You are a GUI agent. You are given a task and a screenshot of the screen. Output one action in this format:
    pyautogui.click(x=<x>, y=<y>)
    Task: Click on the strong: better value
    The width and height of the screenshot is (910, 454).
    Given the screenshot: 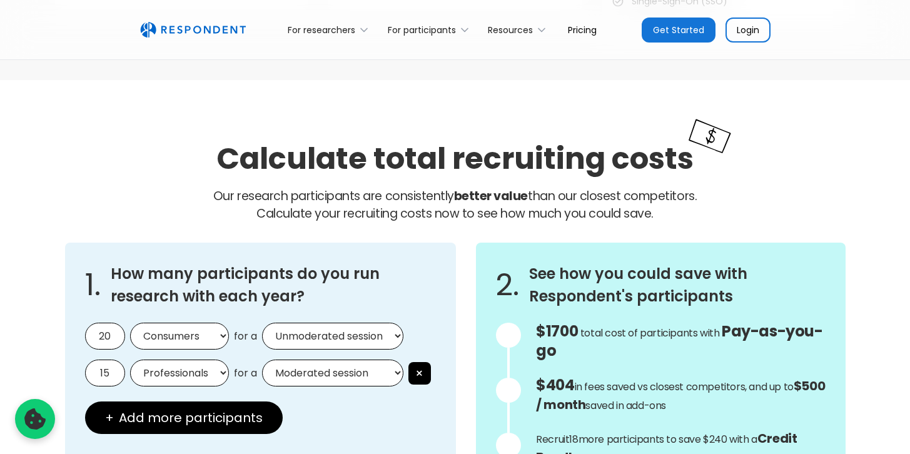 What is the action you would take?
    pyautogui.click(x=491, y=196)
    